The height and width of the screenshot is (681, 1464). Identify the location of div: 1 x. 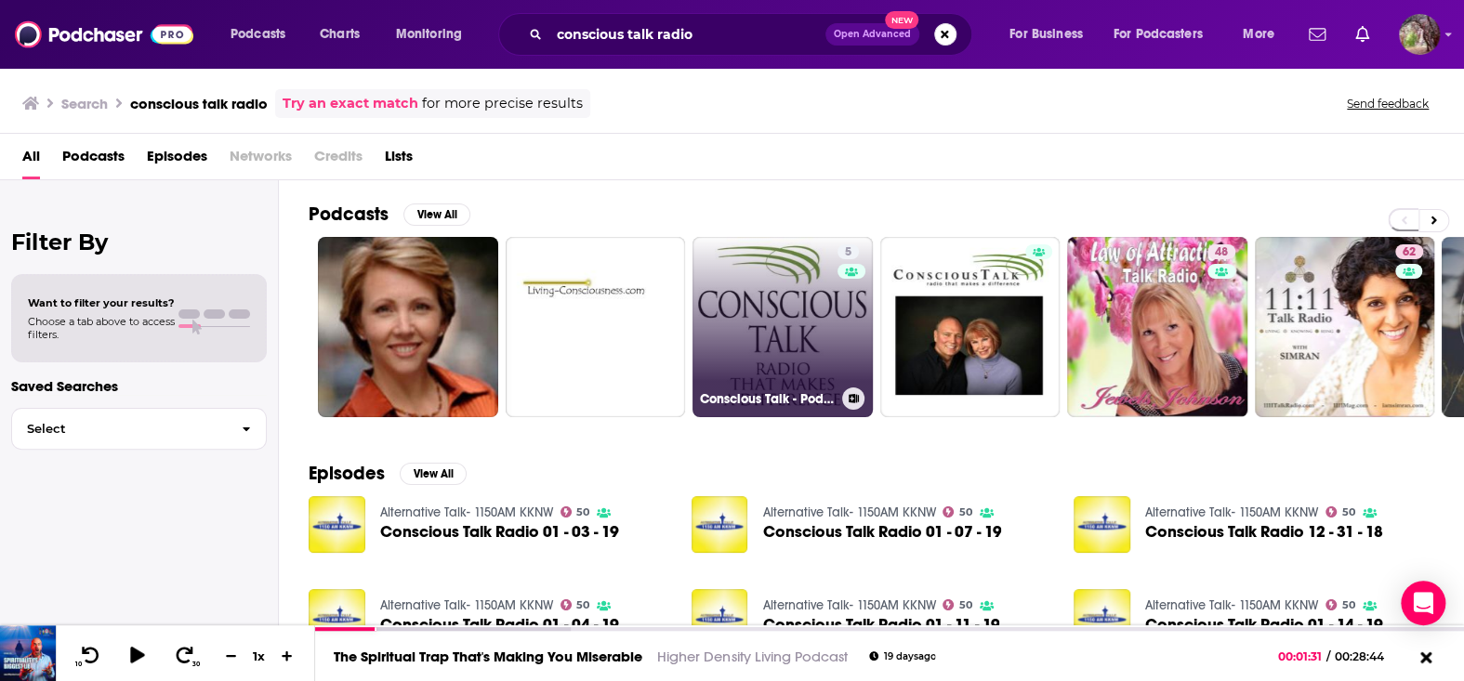
(259, 656).